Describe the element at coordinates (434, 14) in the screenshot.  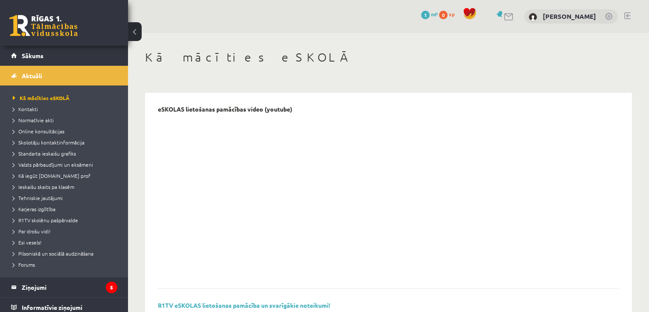
I see `span: mP` at that location.